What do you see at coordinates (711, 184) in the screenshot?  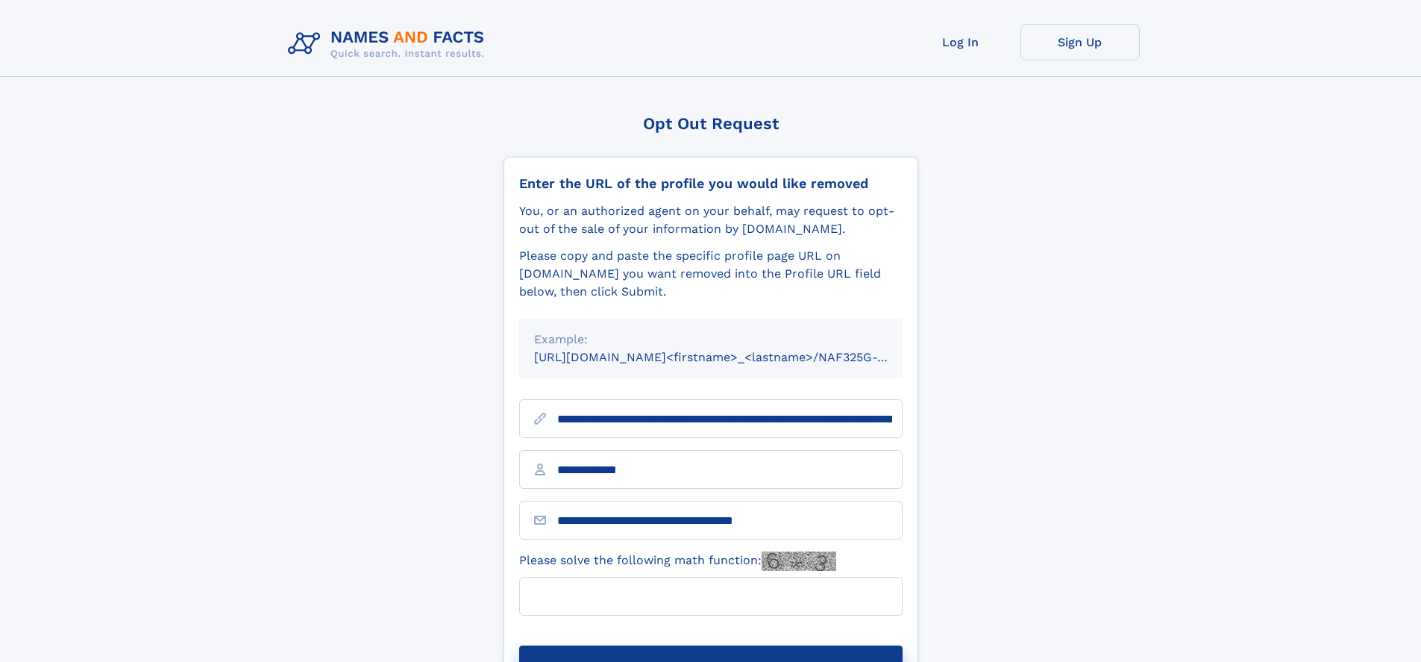 I see `div: Enter the URL of the profile you would like removed` at bounding box center [711, 184].